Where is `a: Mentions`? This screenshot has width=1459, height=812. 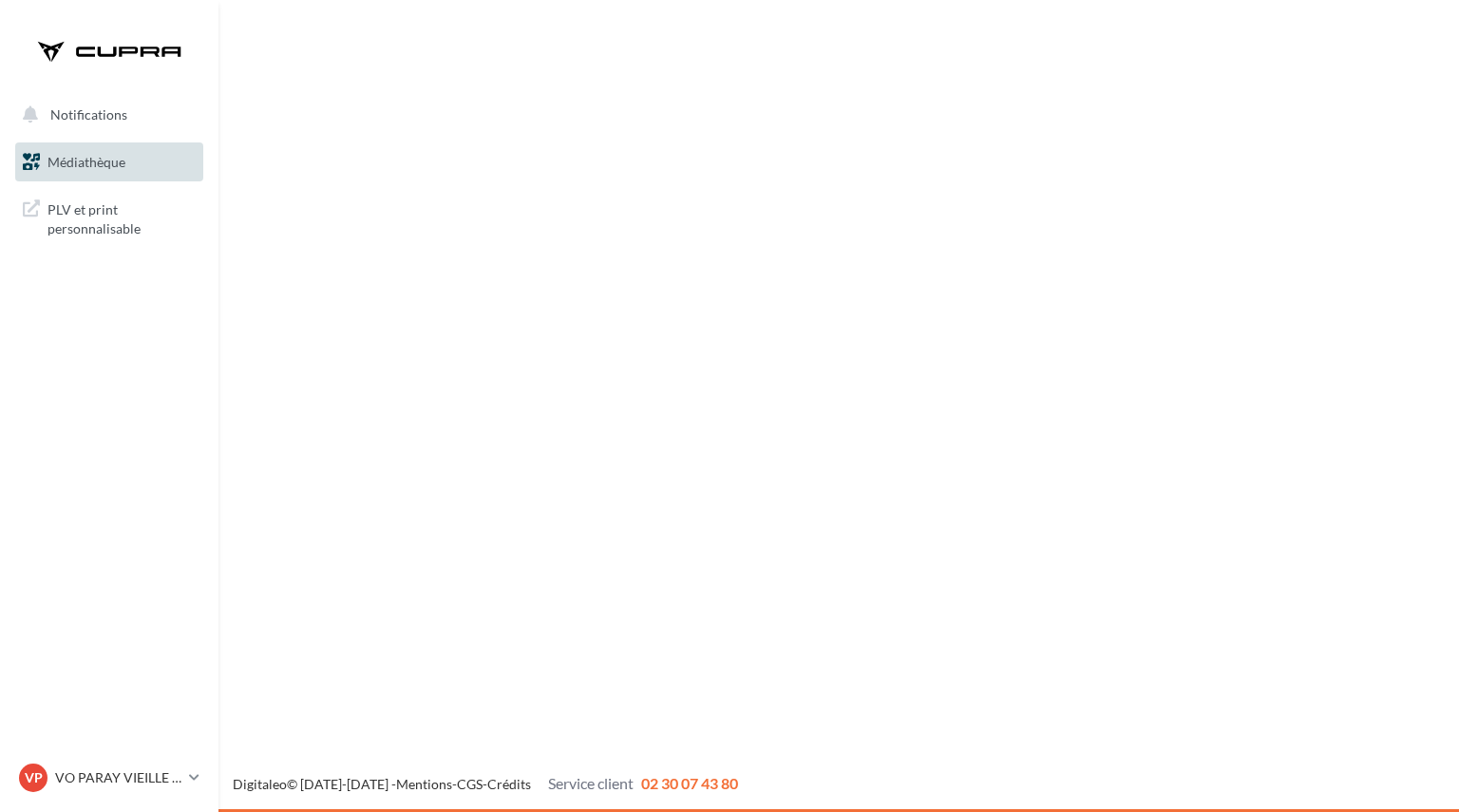 a: Mentions is located at coordinates (423, 783).